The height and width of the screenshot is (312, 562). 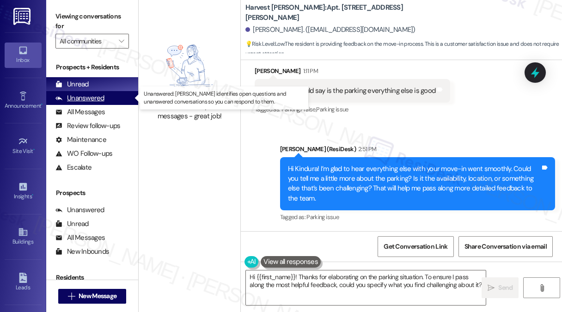 What do you see at coordinates (416, 247) in the screenshot?
I see `button: Get Conversation Link` at bounding box center [416, 247].